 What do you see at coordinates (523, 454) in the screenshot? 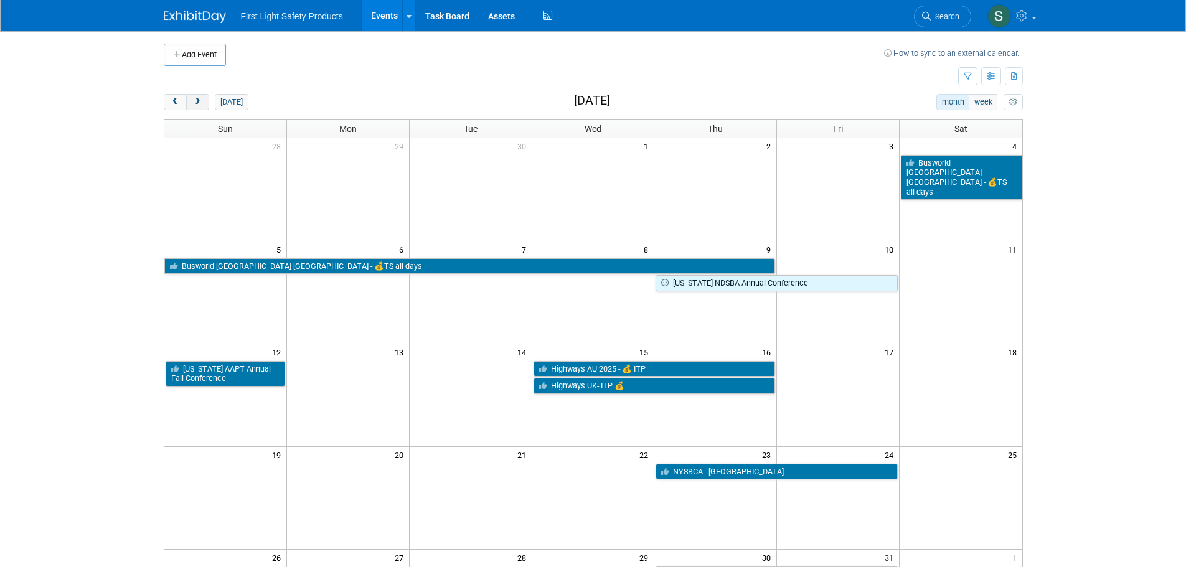
I see `span: 21` at bounding box center [523, 454].